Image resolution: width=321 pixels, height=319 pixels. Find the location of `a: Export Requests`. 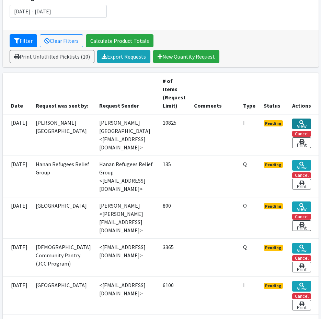

a: Export Requests is located at coordinates (124, 57).